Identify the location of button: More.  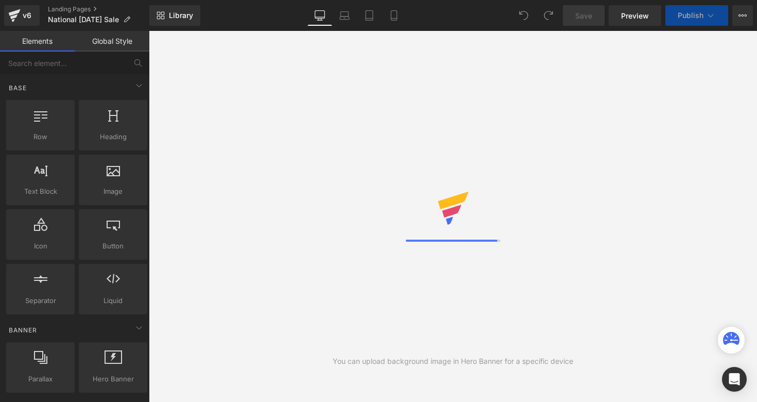
(742, 15).